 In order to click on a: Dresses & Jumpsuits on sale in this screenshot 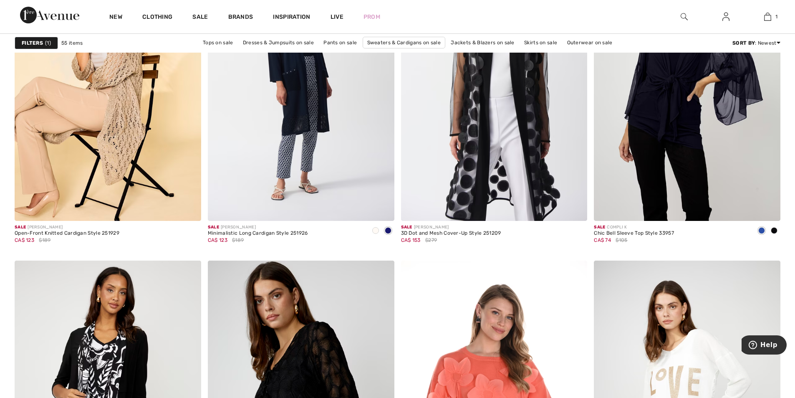, I will do `click(278, 43)`.